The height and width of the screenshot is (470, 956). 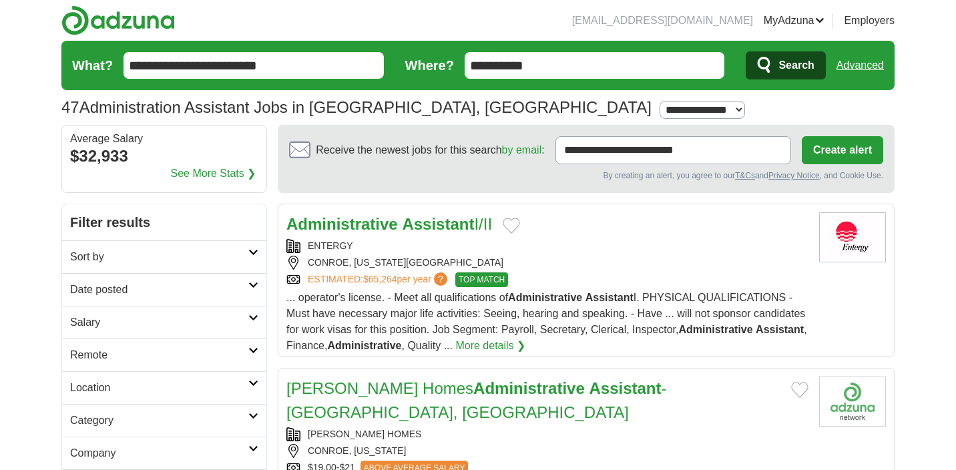 I want to click on span: Receive the newest jobs for this search :, so click(x=430, y=150).